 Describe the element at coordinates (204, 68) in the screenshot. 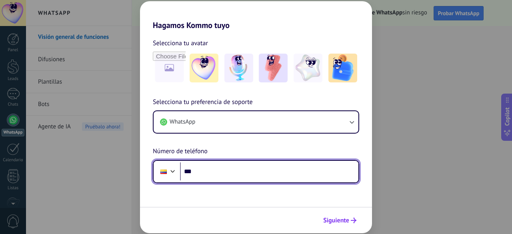

I see `img: -1.jpeg` at that location.